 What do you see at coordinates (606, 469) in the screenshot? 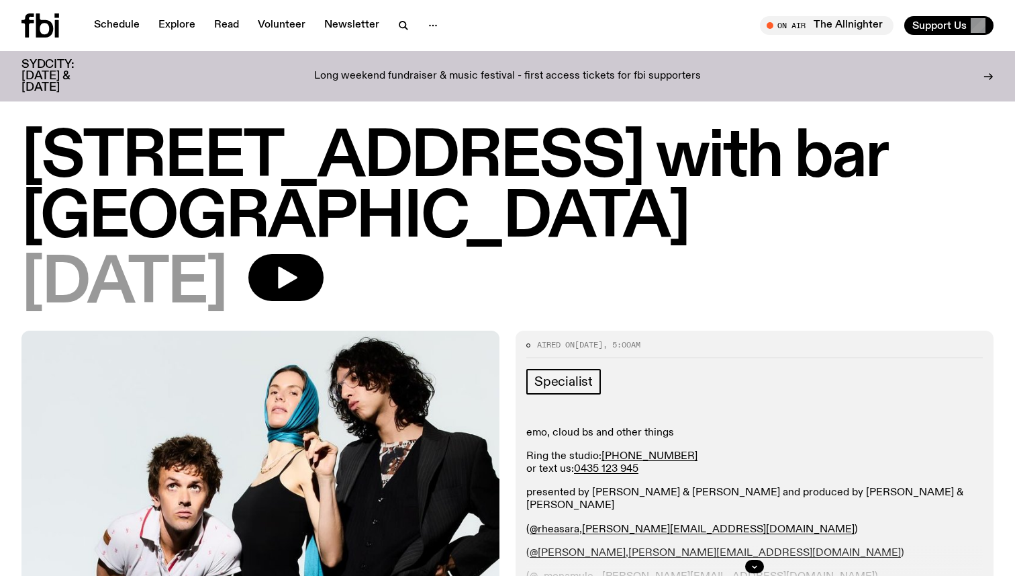
I see `a: 0435 123 945` at bounding box center [606, 469].